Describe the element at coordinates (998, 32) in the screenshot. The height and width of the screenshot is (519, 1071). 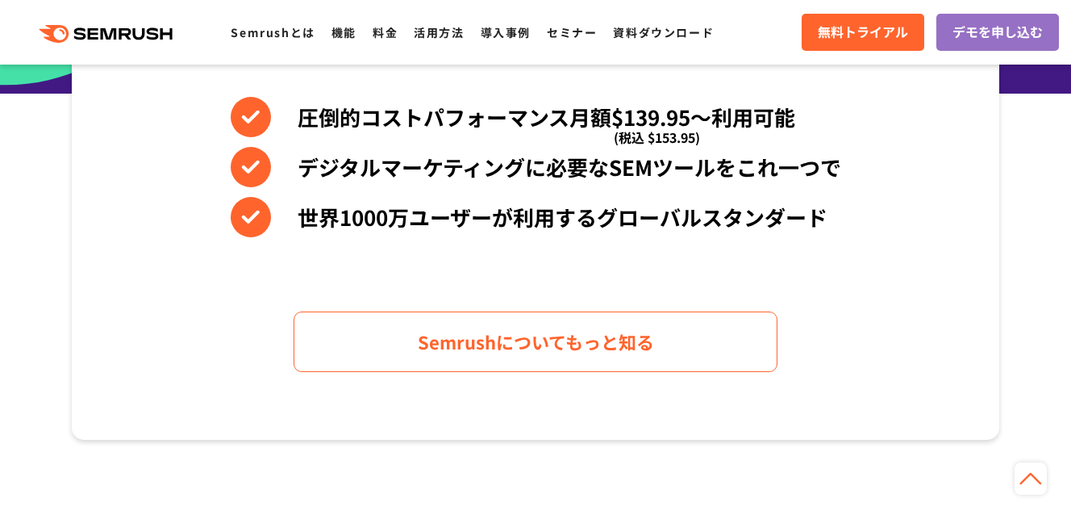
I see `a: デモを申し込む` at that location.